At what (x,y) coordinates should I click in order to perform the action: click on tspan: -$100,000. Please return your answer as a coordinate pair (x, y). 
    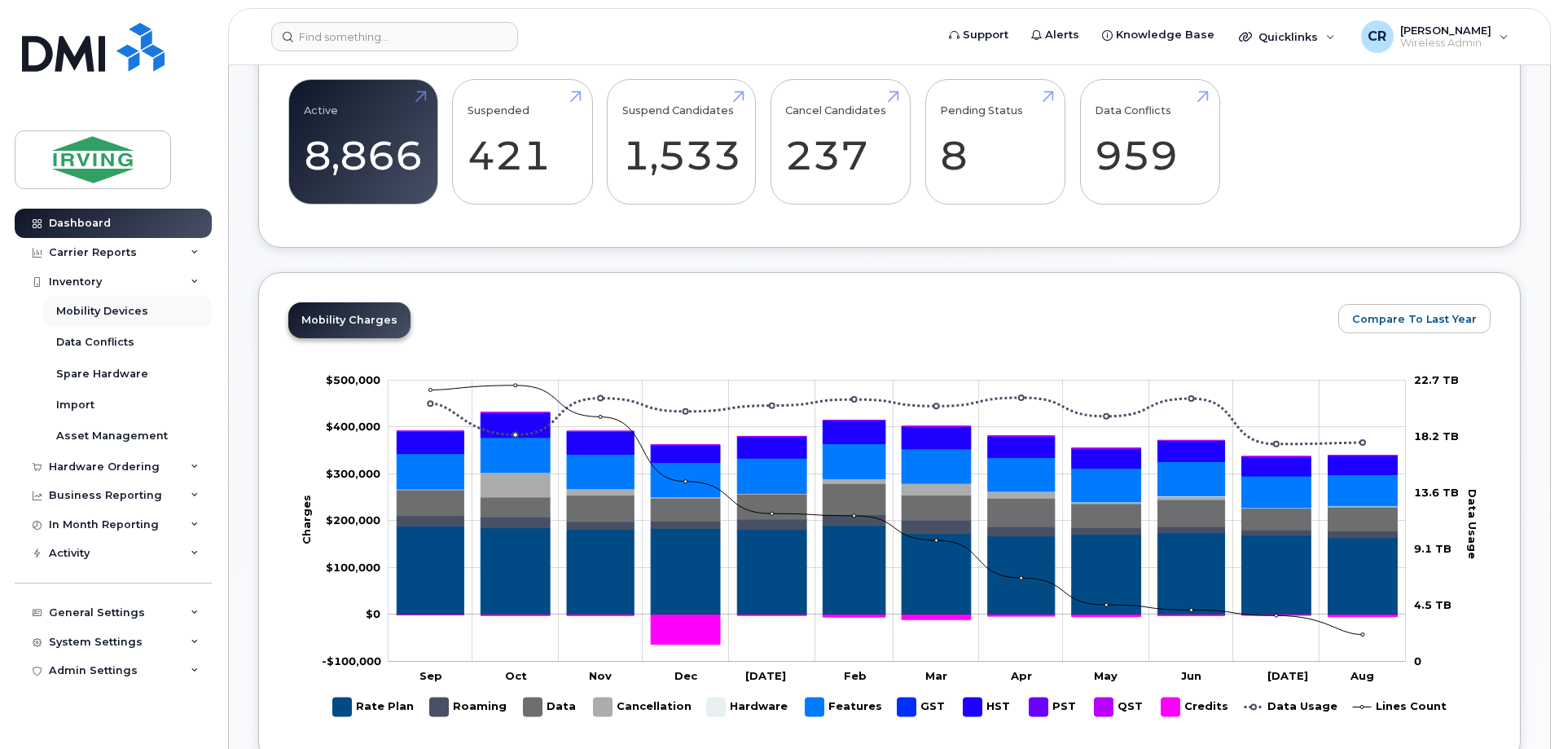
    Looking at the image, I should click on (351, 660).